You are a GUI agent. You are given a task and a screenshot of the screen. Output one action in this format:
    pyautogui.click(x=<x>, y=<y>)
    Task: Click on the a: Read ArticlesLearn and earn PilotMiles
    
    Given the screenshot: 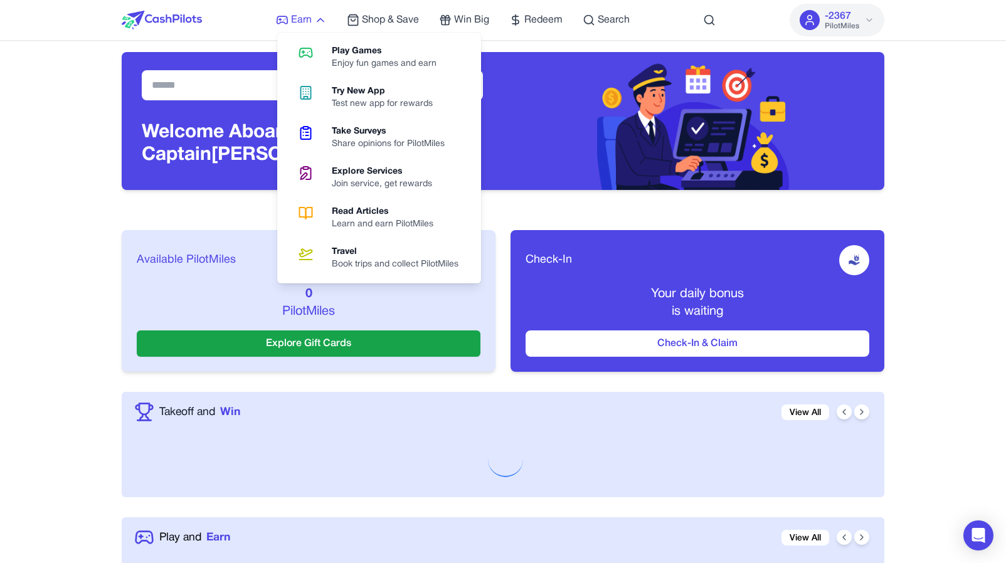 What is the action you would take?
    pyautogui.click(x=379, y=218)
    